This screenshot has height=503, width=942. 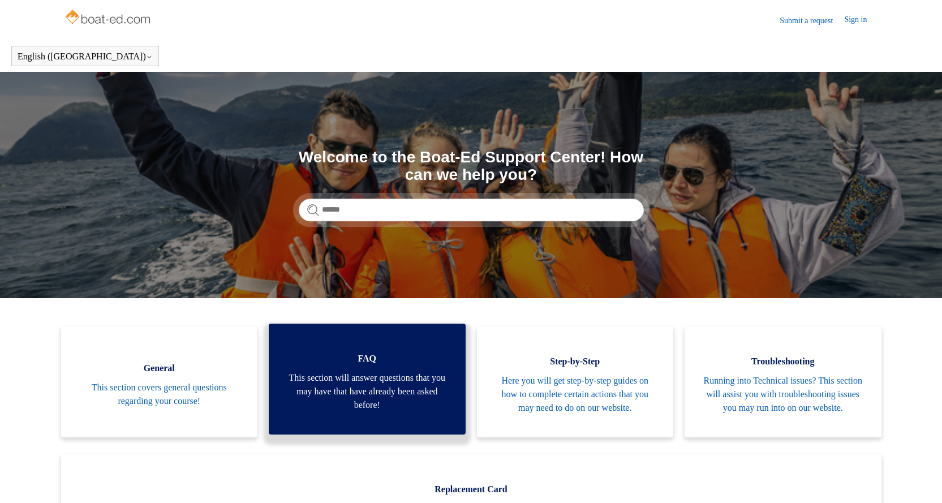 I want to click on span: This section covers general questions regarding your course!, so click(x=160, y=395).